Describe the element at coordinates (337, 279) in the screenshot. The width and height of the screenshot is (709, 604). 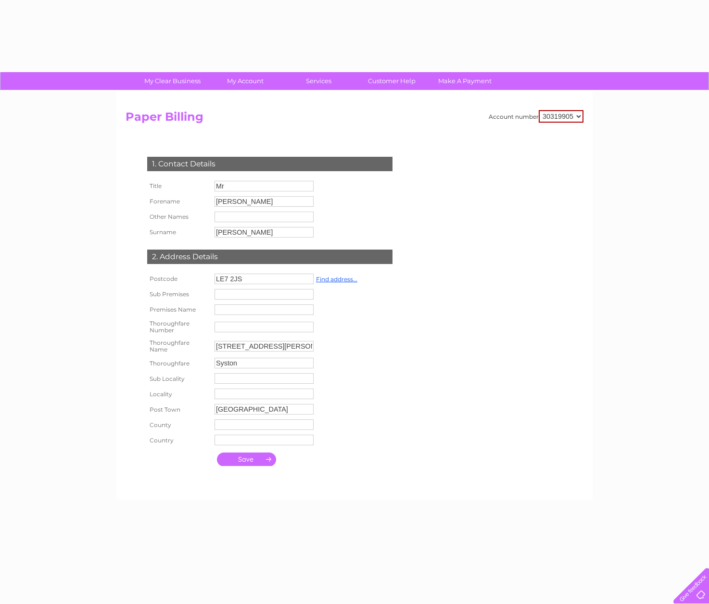
I see `a: Find address...` at that location.